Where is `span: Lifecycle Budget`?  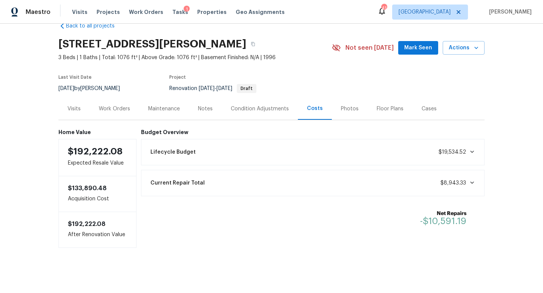 span: Lifecycle Budget is located at coordinates (173, 152).